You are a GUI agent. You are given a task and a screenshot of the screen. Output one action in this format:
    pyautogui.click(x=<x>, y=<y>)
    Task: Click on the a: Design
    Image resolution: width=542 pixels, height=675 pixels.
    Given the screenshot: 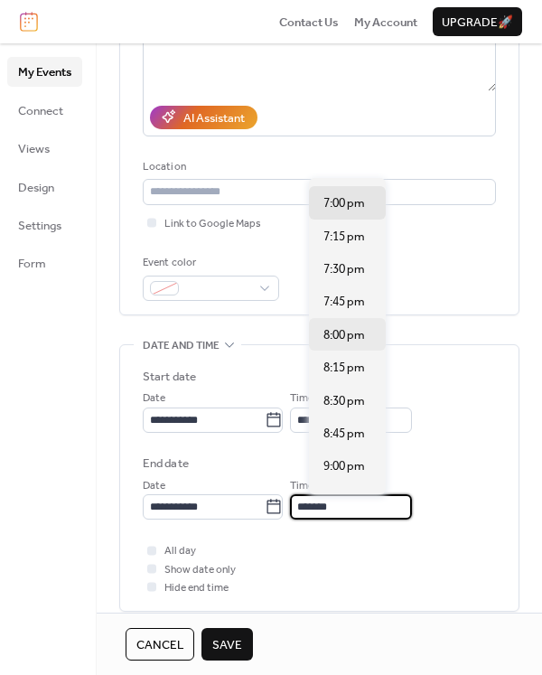 What is the action you would take?
    pyautogui.click(x=44, y=187)
    